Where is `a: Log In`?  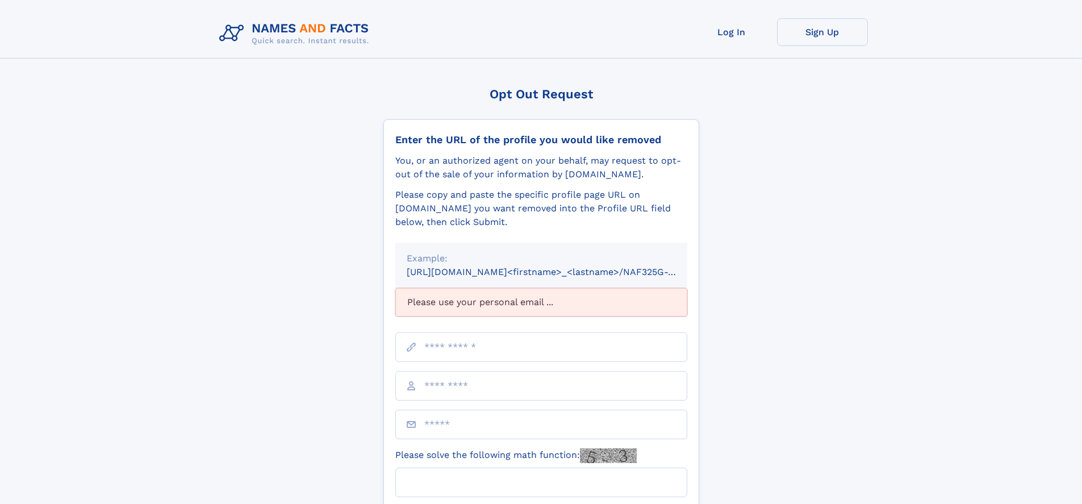
a: Log In is located at coordinates (732, 32).